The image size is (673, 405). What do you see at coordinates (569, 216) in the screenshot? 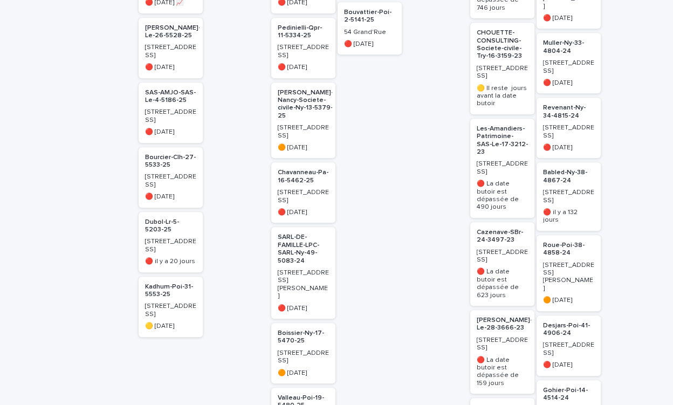
I see `p: 🔴 il y a 132 jours` at bounding box center [569, 216].